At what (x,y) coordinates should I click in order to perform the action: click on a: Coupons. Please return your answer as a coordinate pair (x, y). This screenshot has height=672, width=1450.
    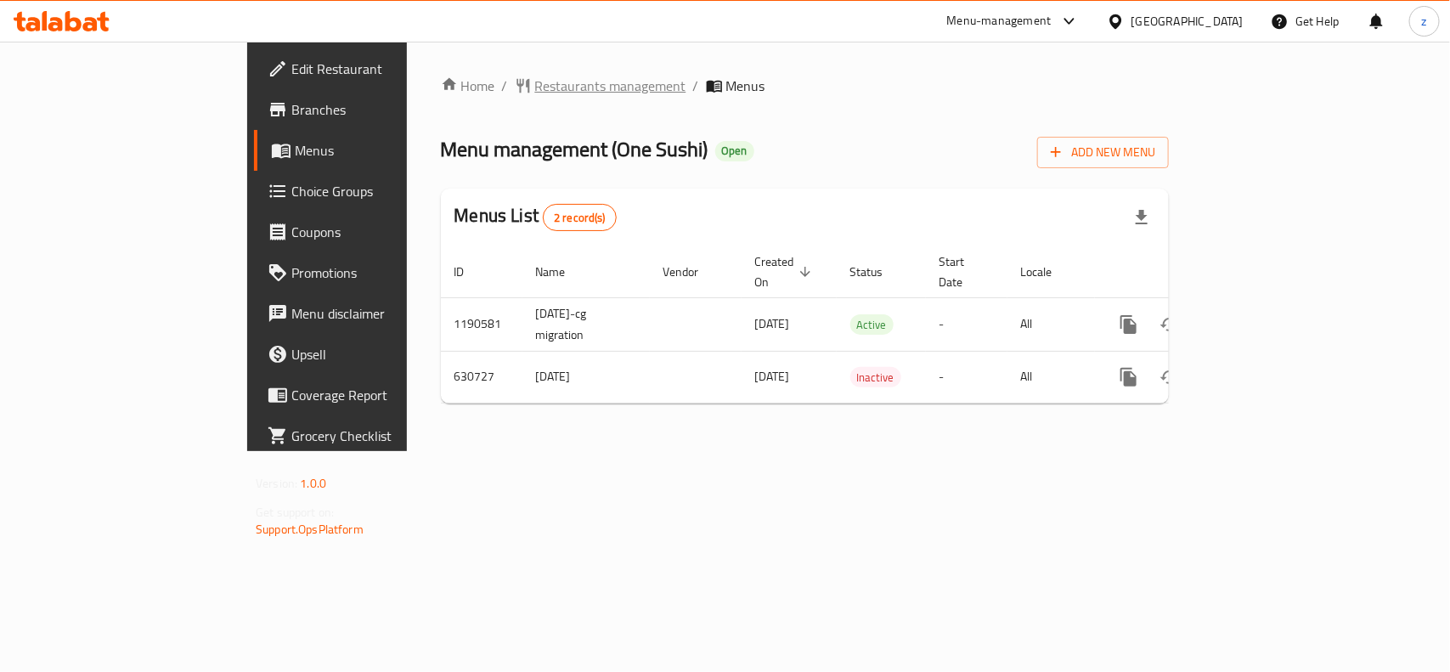
    Looking at the image, I should click on (371, 232).